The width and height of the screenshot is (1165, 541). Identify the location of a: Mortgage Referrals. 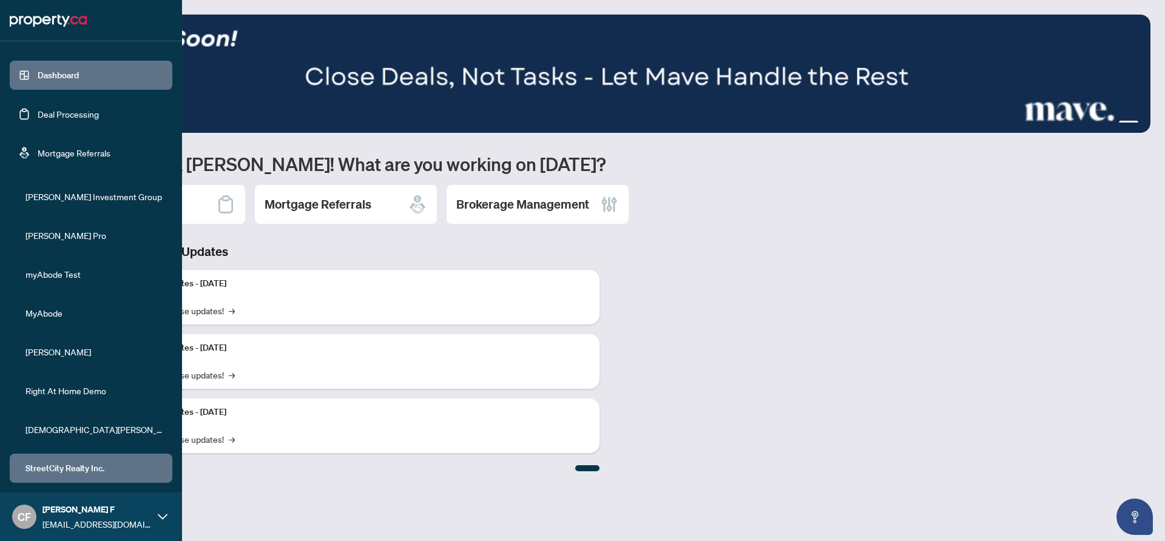
(74, 153).